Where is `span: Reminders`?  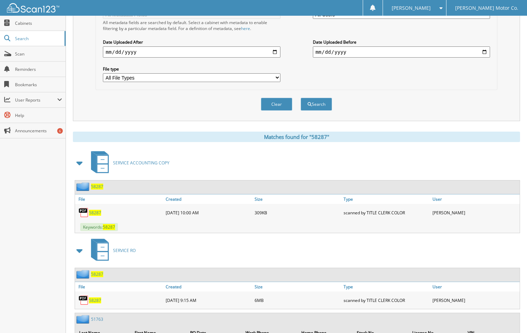 span: Reminders is located at coordinates (38, 69).